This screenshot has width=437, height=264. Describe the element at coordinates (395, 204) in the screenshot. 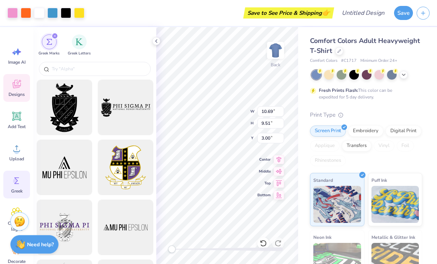

I see `img: Puff Ink` at that location.